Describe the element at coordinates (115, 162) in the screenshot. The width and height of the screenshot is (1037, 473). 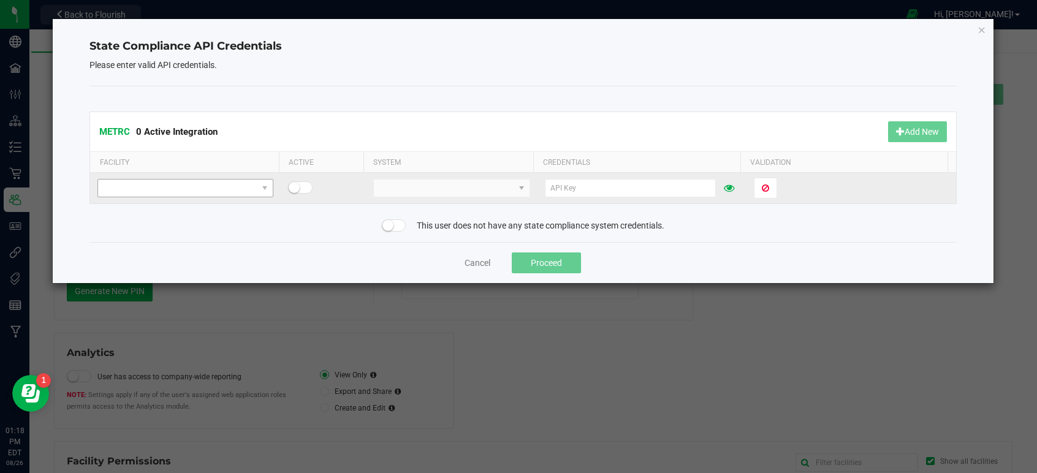
I see `span: Facility` at that location.